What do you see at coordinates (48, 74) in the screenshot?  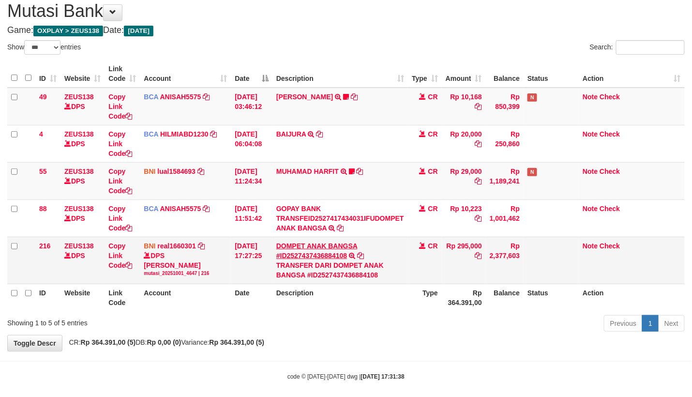 I see `th: ID: activate to sort column ascending` at bounding box center [48, 74].